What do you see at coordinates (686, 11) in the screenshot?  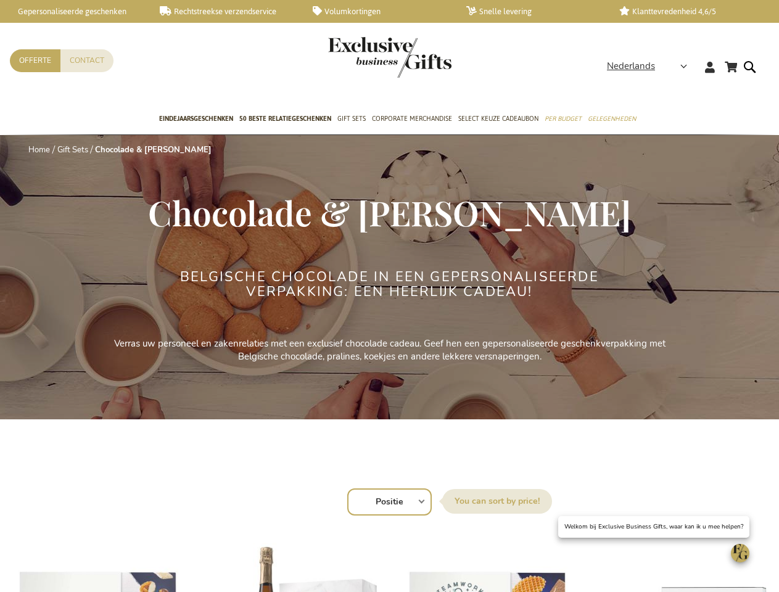 I see `a: Klanttevredenheid 4,6/5` at bounding box center [686, 11].